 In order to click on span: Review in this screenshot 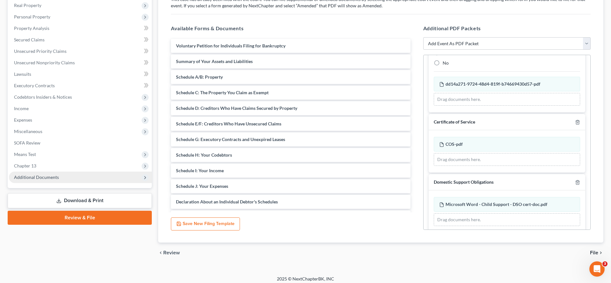, I will do `click(171, 253)`.